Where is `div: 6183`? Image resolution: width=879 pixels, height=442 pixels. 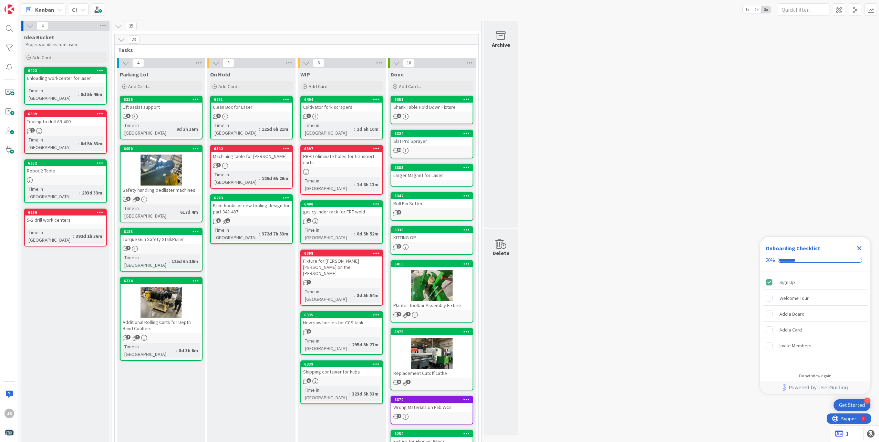 div: 6183 is located at coordinates (161, 232).